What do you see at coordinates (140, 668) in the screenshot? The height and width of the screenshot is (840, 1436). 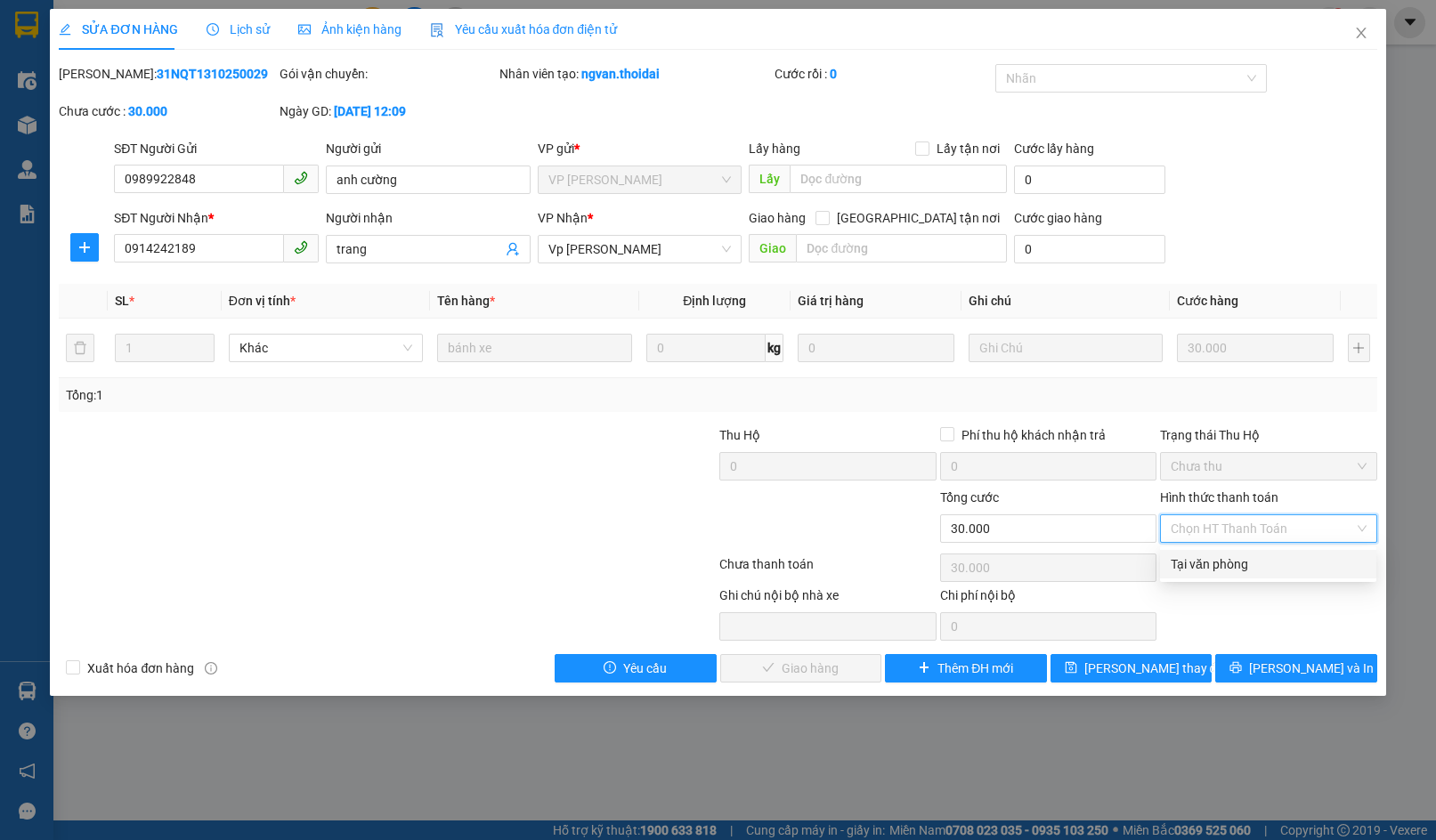 I see `span: Xuất hóa đơn hàng` at bounding box center [140, 668].